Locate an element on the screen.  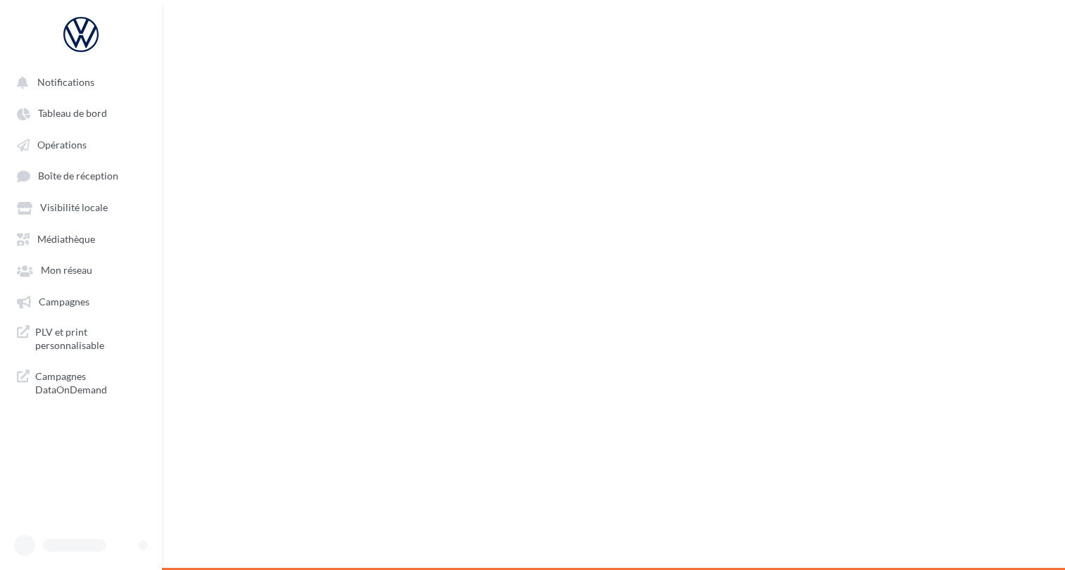
span: Campagnes is located at coordinates (64, 301).